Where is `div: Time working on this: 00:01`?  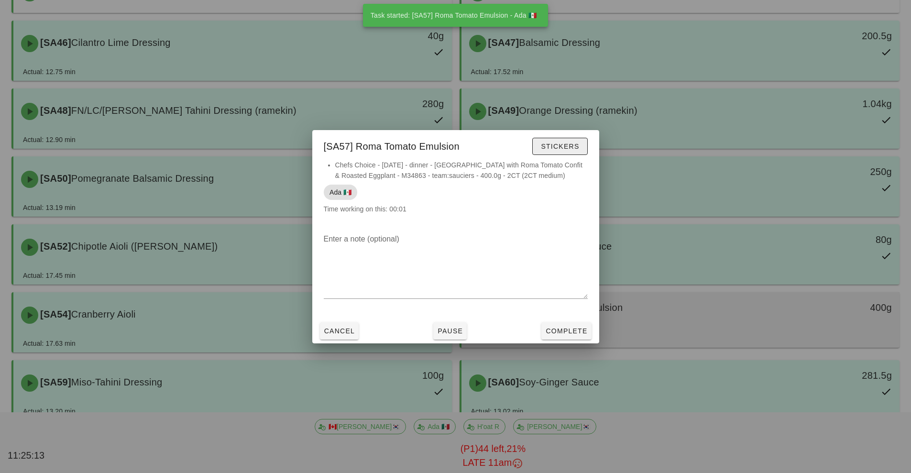 div: Time working on this: 00:01 is located at coordinates (456, 192).